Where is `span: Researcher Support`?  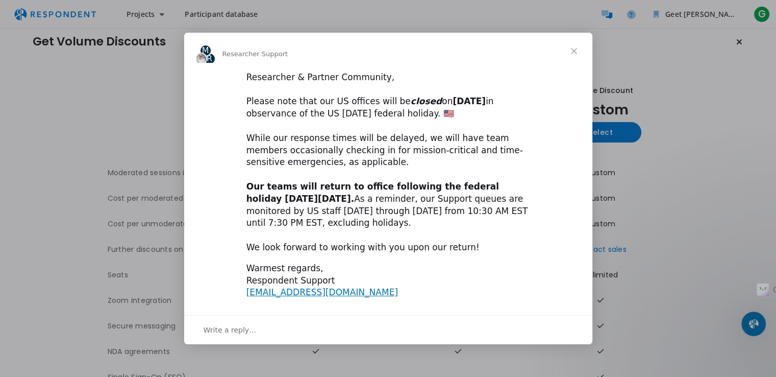
span: Researcher Support is located at coordinates (255, 54).